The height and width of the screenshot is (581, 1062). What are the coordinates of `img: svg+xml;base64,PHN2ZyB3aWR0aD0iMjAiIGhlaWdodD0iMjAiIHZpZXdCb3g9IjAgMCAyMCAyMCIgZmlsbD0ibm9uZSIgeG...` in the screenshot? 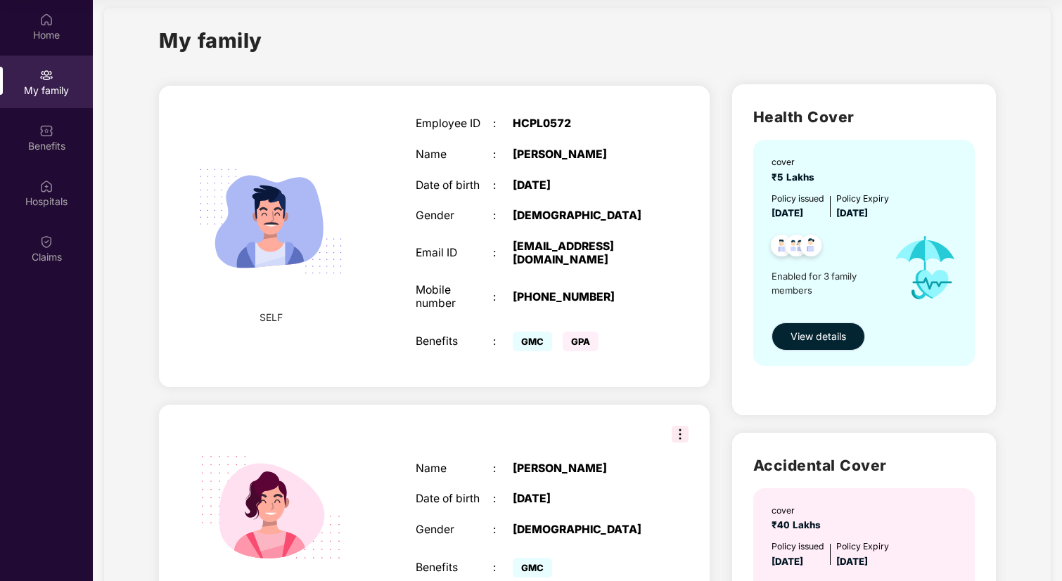 It's located at (46, 75).